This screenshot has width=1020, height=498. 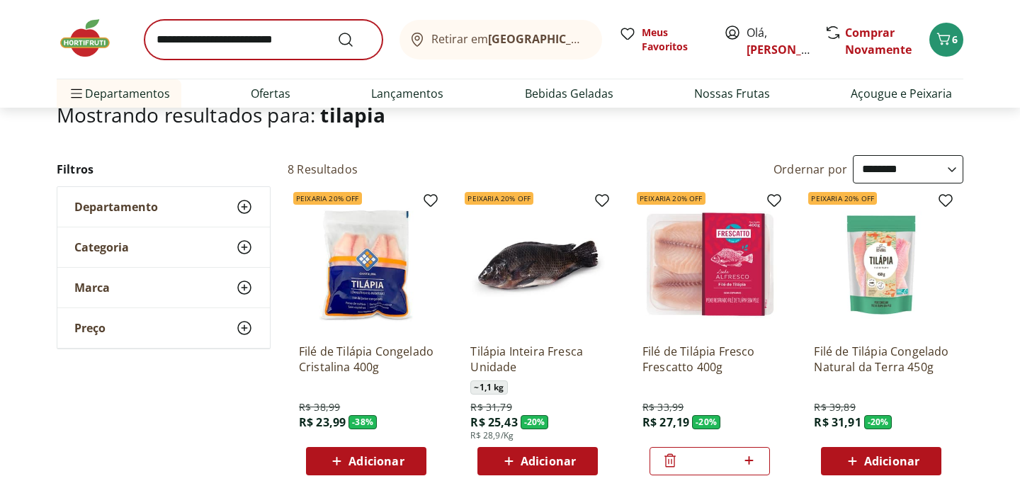 I want to click on span: Retirar em, so click(x=509, y=39).